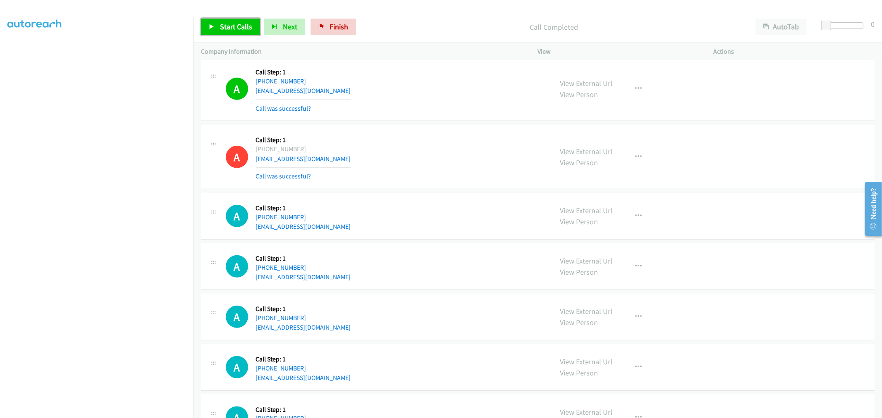 The width and height of the screenshot is (882, 418). I want to click on p: Call Completed, so click(554, 27).